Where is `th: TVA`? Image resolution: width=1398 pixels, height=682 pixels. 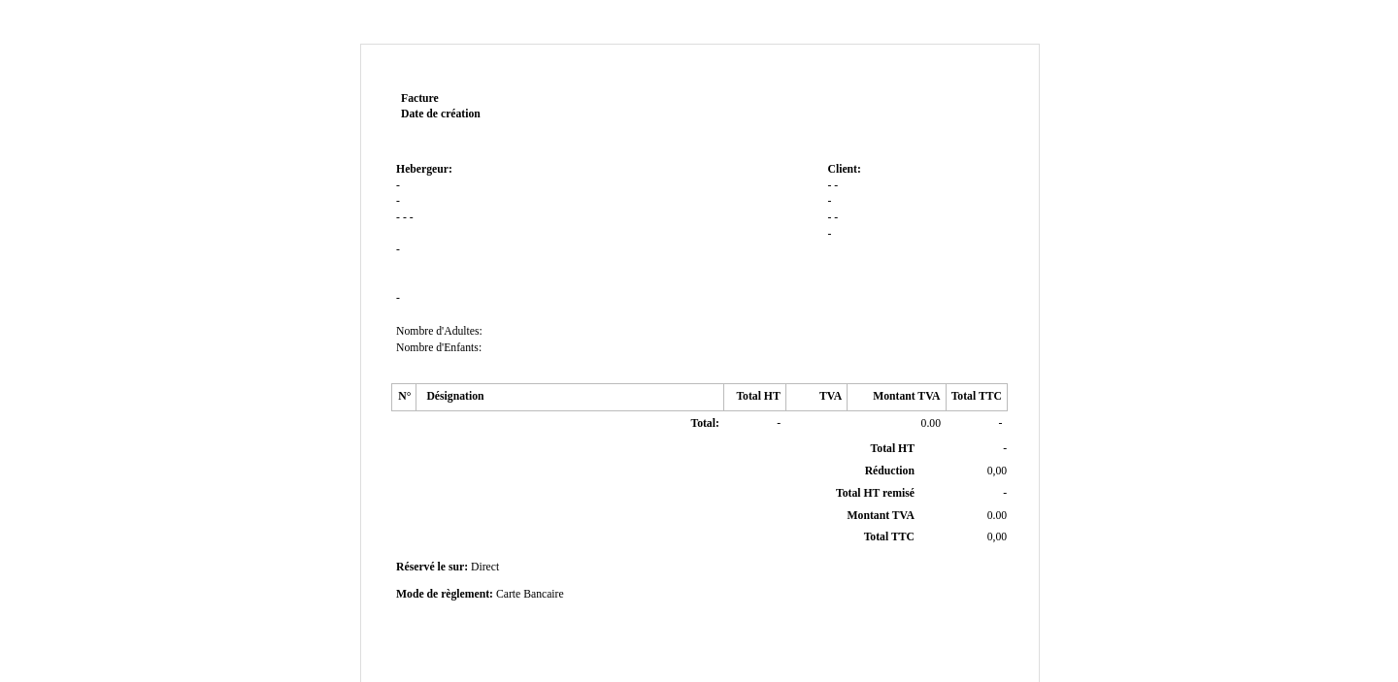
th: TVA is located at coordinates (815, 398).